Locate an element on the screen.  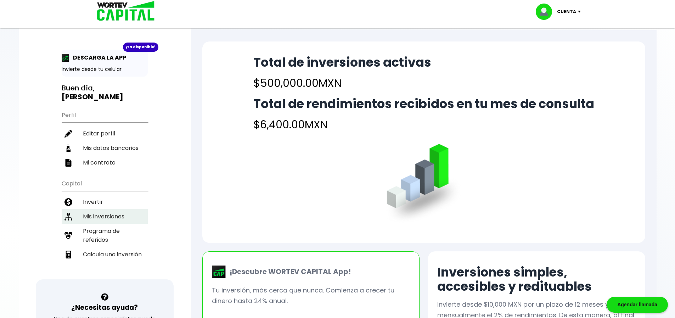
a: Mi contrato is located at coordinates (105, 162).